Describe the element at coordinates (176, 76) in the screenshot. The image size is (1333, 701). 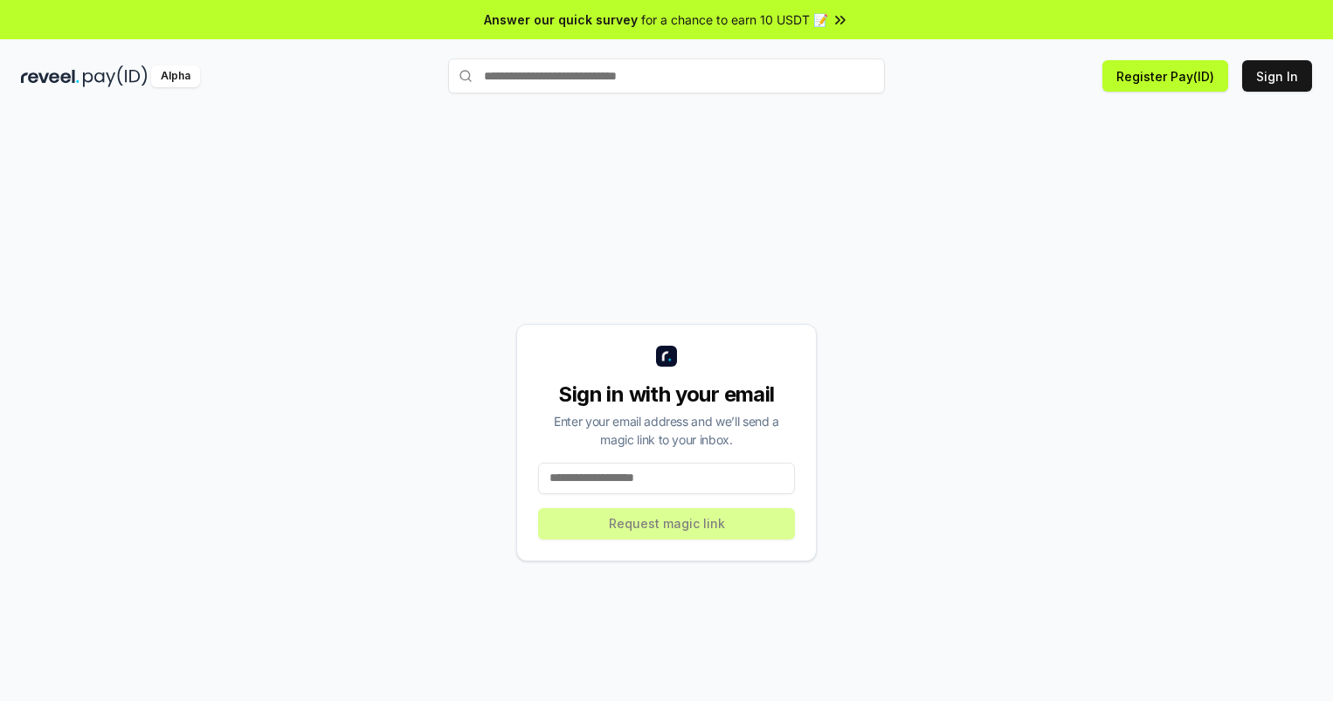
I see `div: Alpha` at that location.